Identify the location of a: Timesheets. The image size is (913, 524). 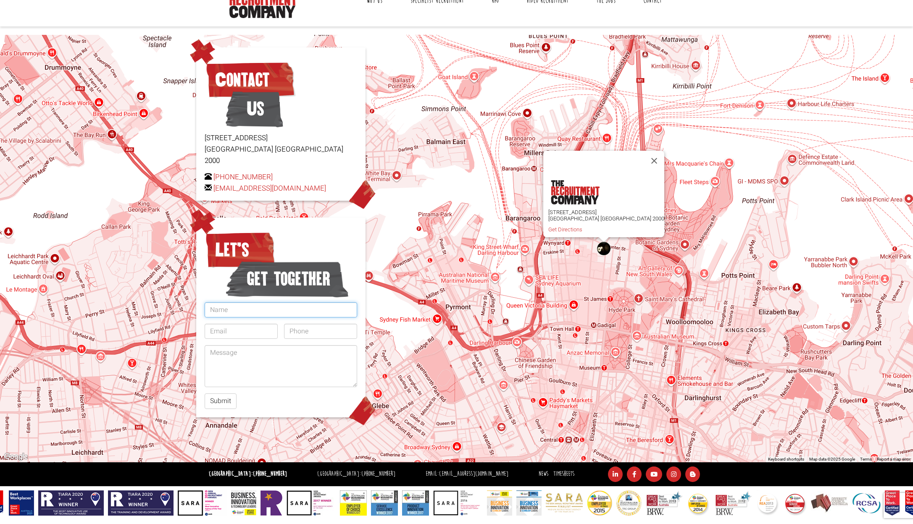
(564, 474).